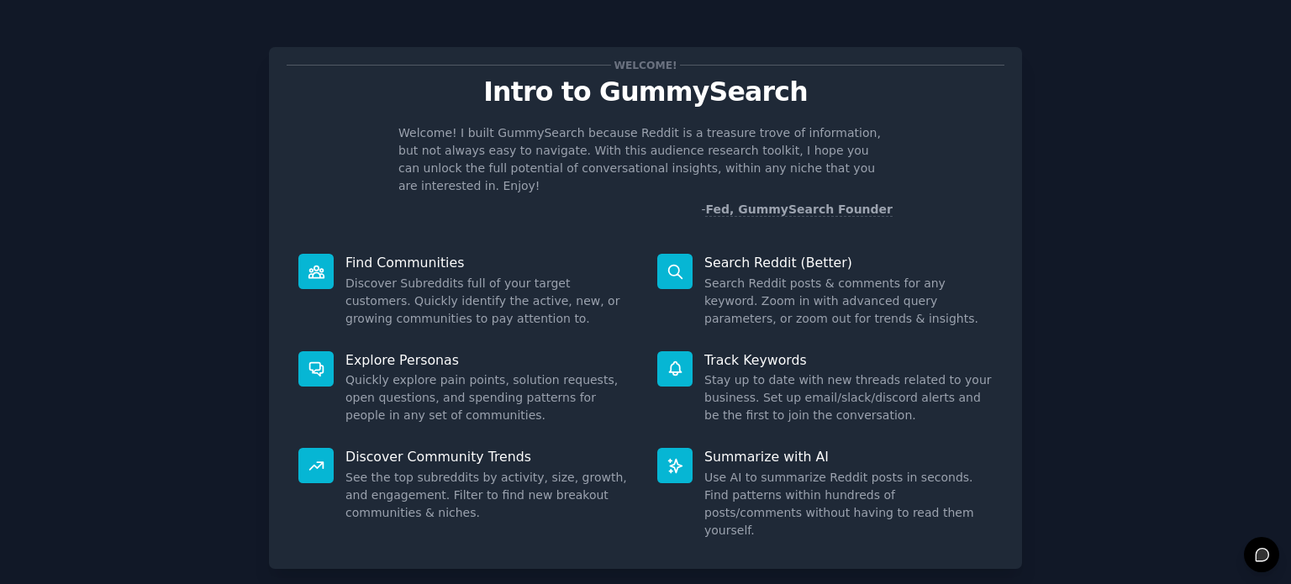 This screenshot has height=584, width=1291. Describe the element at coordinates (646, 92) in the screenshot. I see `p: Intro to GummySearch` at that location.